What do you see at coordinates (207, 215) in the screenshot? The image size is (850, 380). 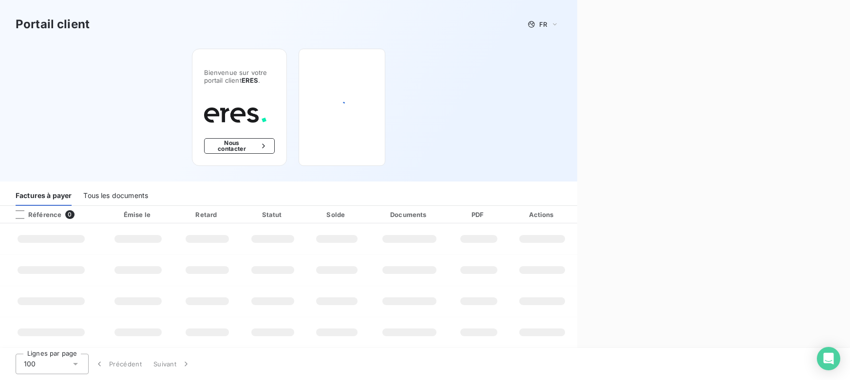 I see `div: Retard` at bounding box center [207, 215].